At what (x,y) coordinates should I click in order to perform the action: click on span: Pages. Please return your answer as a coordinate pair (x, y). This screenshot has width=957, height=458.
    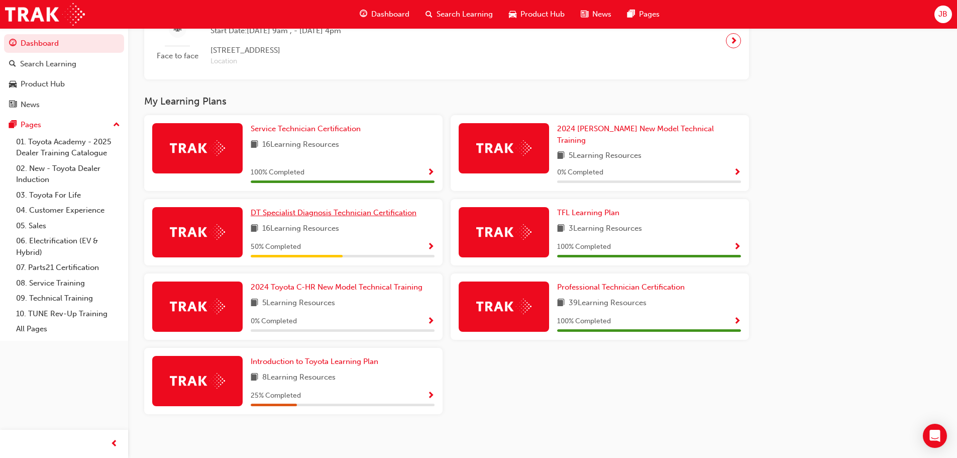
    Looking at the image, I should click on (649, 14).